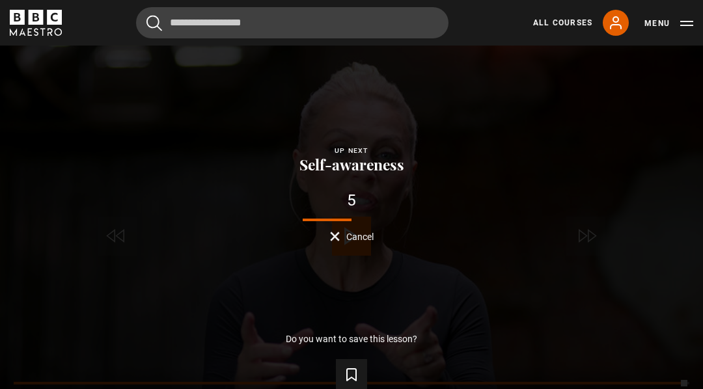 The width and height of the screenshot is (703, 389). Describe the element at coordinates (36, 23) in the screenshot. I see `svg: BBC Maestro` at that location.